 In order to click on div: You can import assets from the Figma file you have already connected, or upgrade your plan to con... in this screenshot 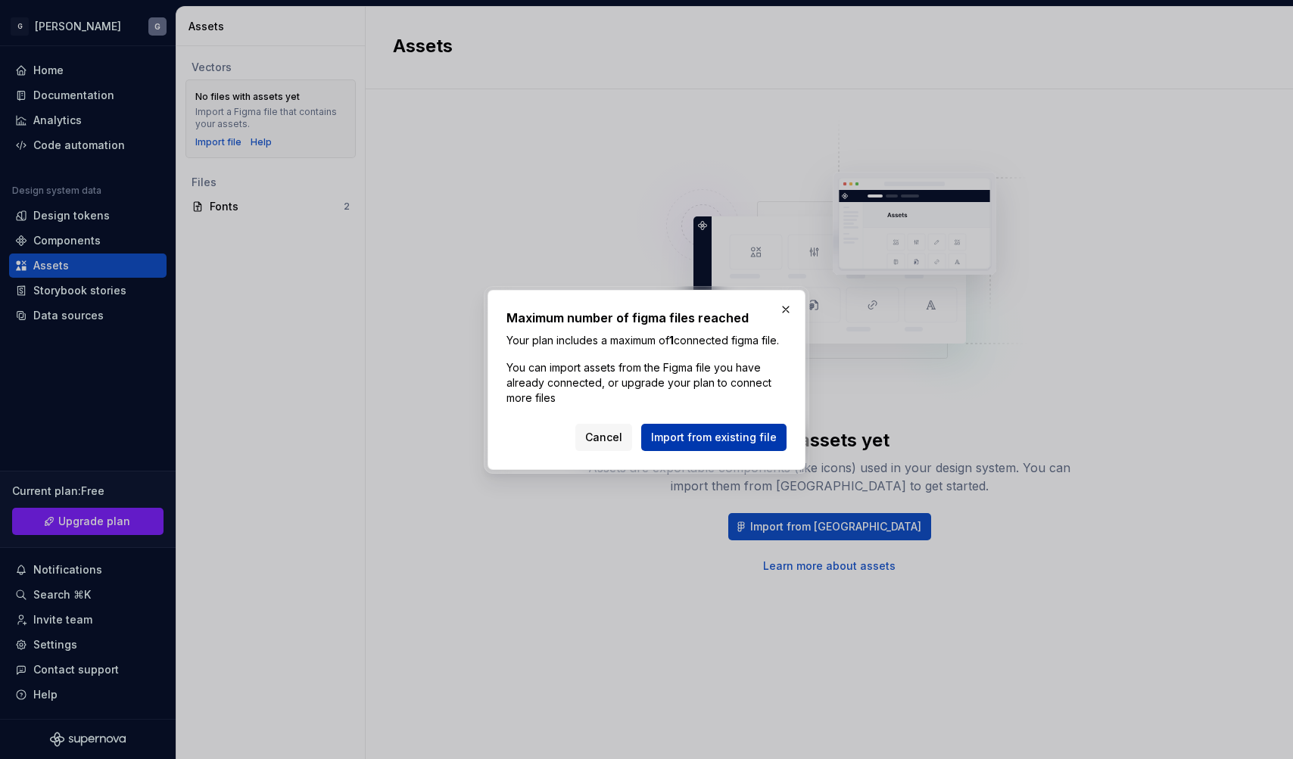, I will do `click(646, 383)`.